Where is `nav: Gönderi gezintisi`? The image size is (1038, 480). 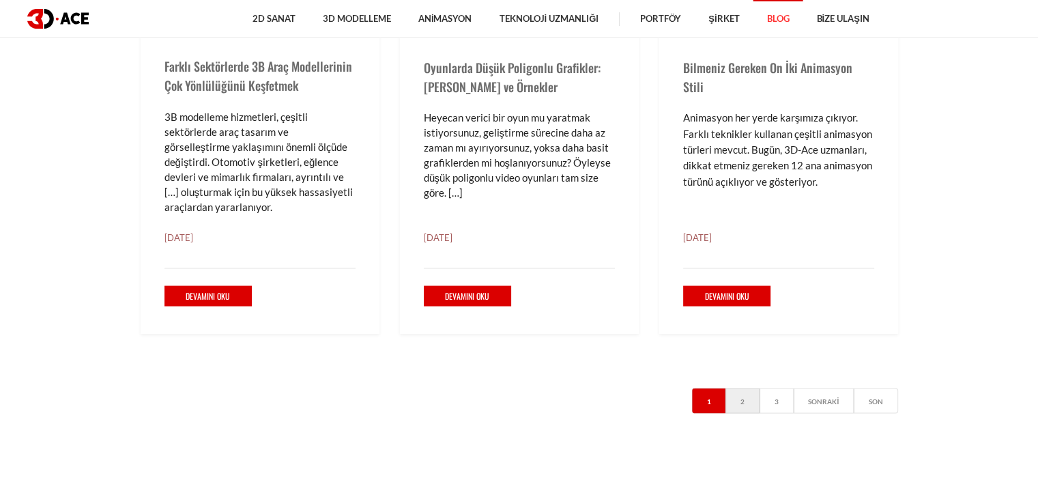 nav: Gönderi gezintisi is located at coordinates (520, 397).